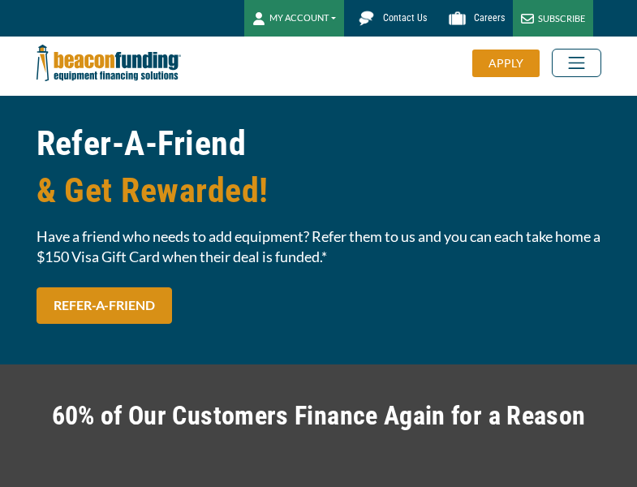 Image resolution: width=637 pixels, height=487 pixels. What do you see at coordinates (405, 18) in the screenshot?
I see `span: Contact Us` at bounding box center [405, 18].